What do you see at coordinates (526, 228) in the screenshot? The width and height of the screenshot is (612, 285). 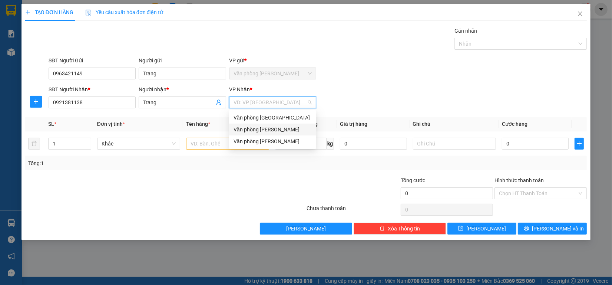 I see `span: printer` at bounding box center [526, 228].